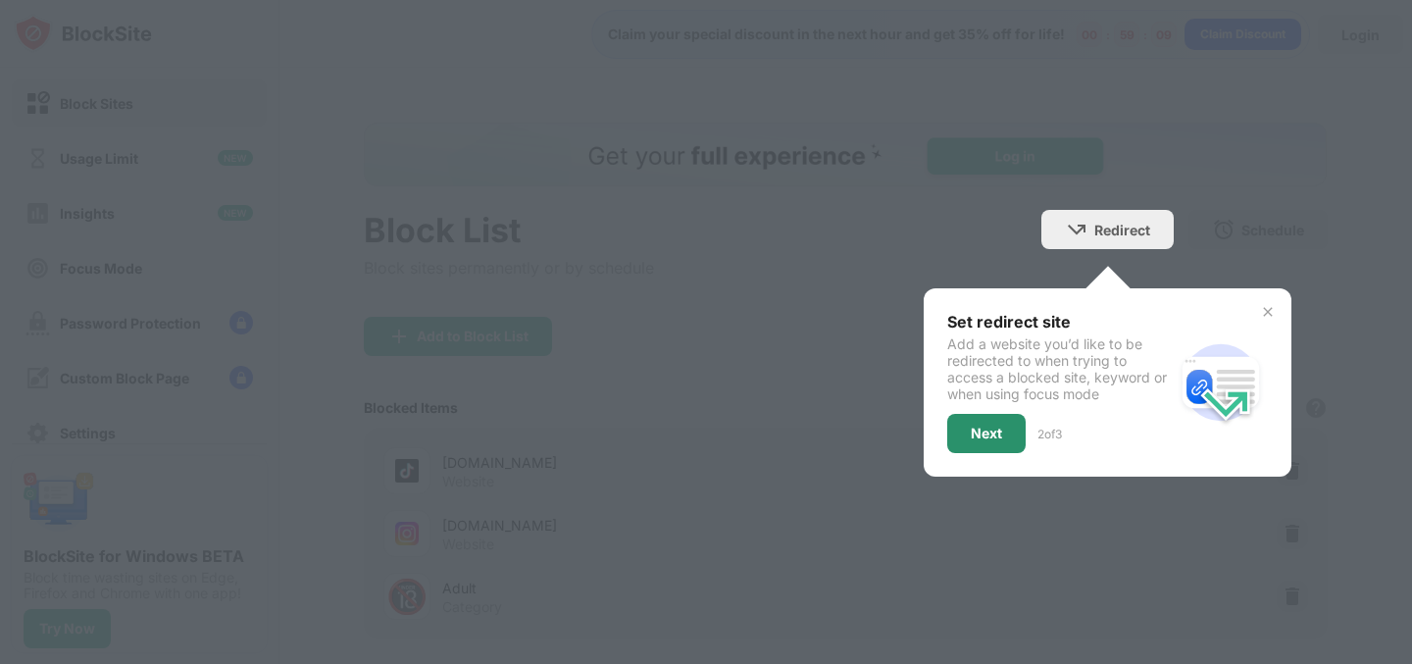 The image size is (1412, 664). What do you see at coordinates (1060, 369) in the screenshot?
I see `div: Add a website you’d like to be redirected to when trying to access a blocked site, keyword or whe...` at bounding box center [1060, 369].